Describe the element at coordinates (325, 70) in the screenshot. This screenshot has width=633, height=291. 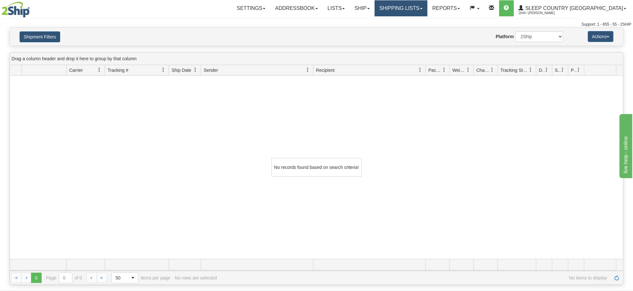
I see `span: Recipient` at that location.